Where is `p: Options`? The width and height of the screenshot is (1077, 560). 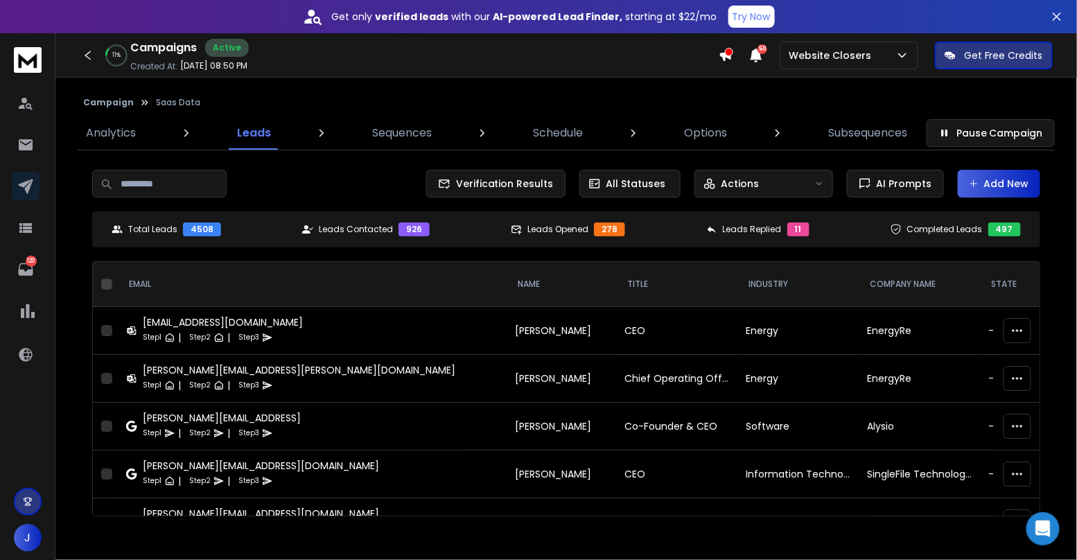 p: Options is located at coordinates (706, 133).